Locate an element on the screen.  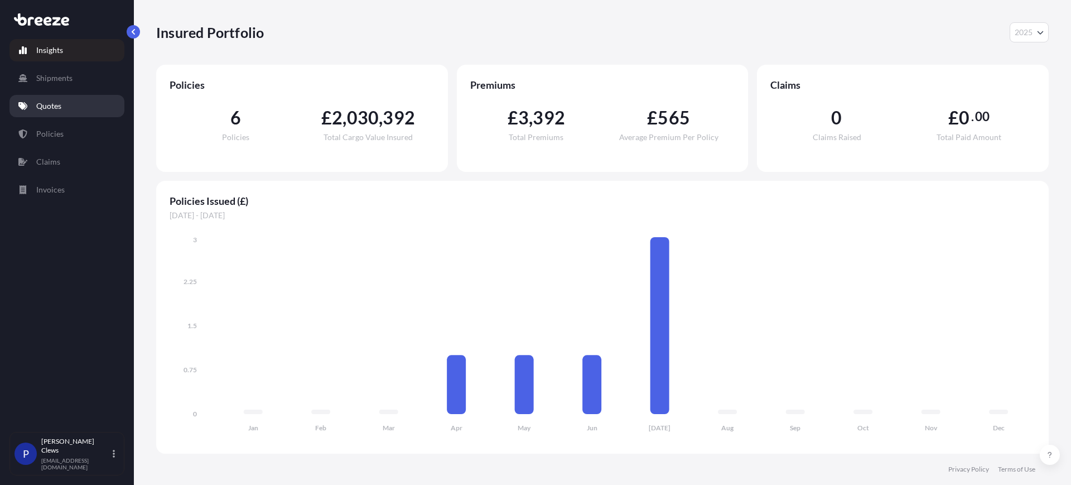
tspan: Oct is located at coordinates (863, 427).